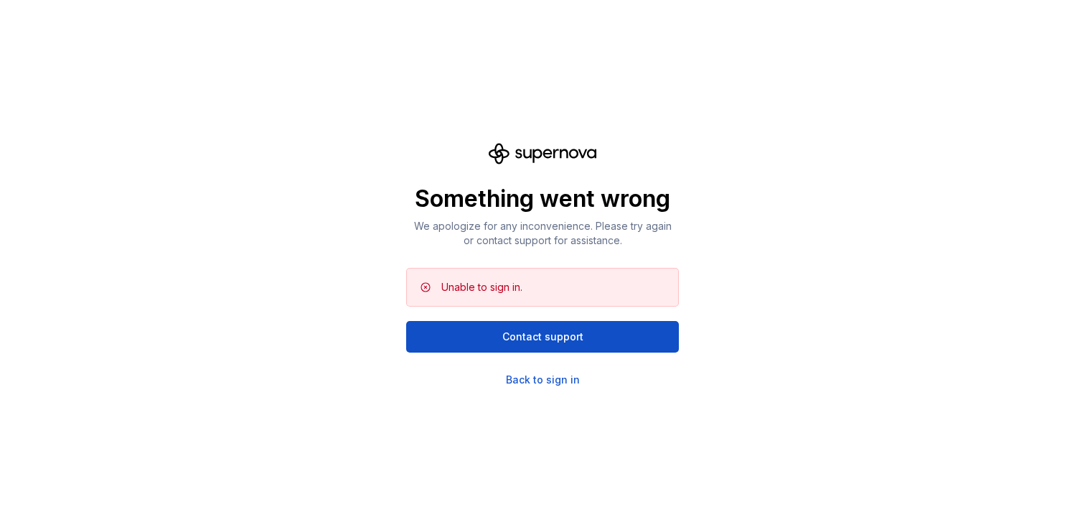  I want to click on a: Back to sign in, so click(542, 380).